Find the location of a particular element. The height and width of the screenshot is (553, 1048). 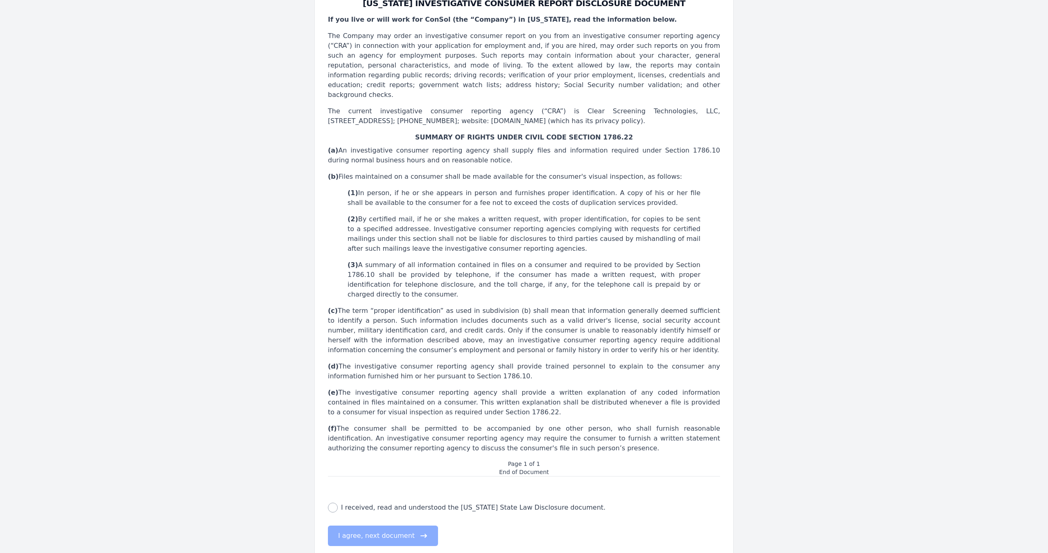

strong: (3) is located at coordinates (353, 265).